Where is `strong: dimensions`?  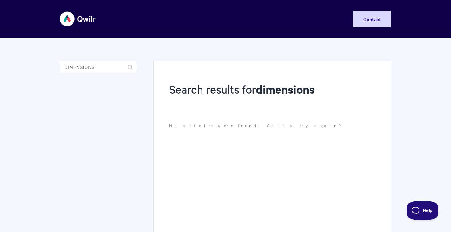 strong: dimensions is located at coordinates (285, 89).